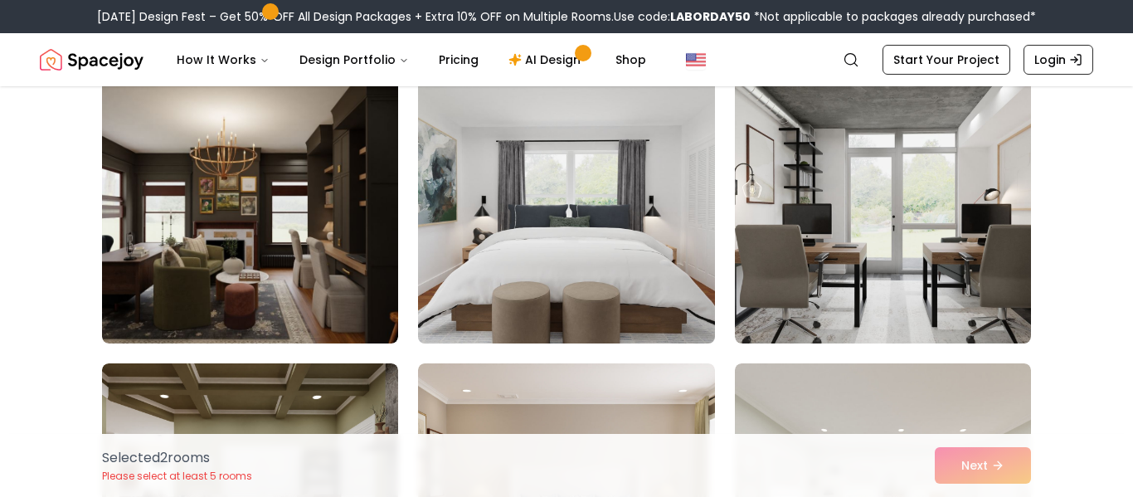 The height and width of the screenshot is (497, 1133). Describe the element at coordinates (566, 211) in the screenshot. I see `img: Room room-68` at that location.